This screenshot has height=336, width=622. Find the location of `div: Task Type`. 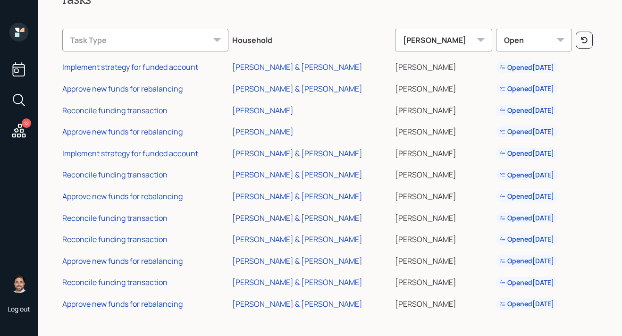

div: Task Type is located at coordinates (145, 40).